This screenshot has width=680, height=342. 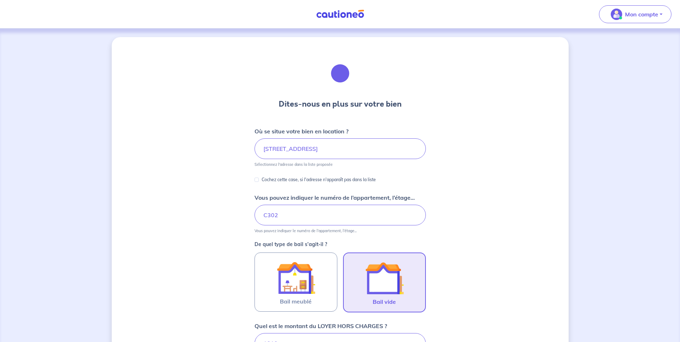 I want to click on input: Appartement 2, so click(x=340, y=215).